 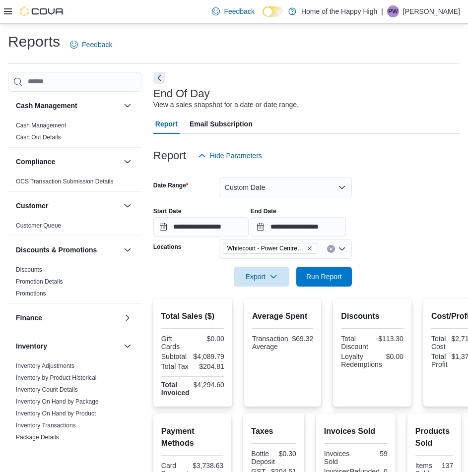 What do you see at coordinates (310, 249) in the screenshot?
I see `button: Remove Whitecourt - Power Centre - Fire & Flower from selection in this group` at bounding box center [310, 249].